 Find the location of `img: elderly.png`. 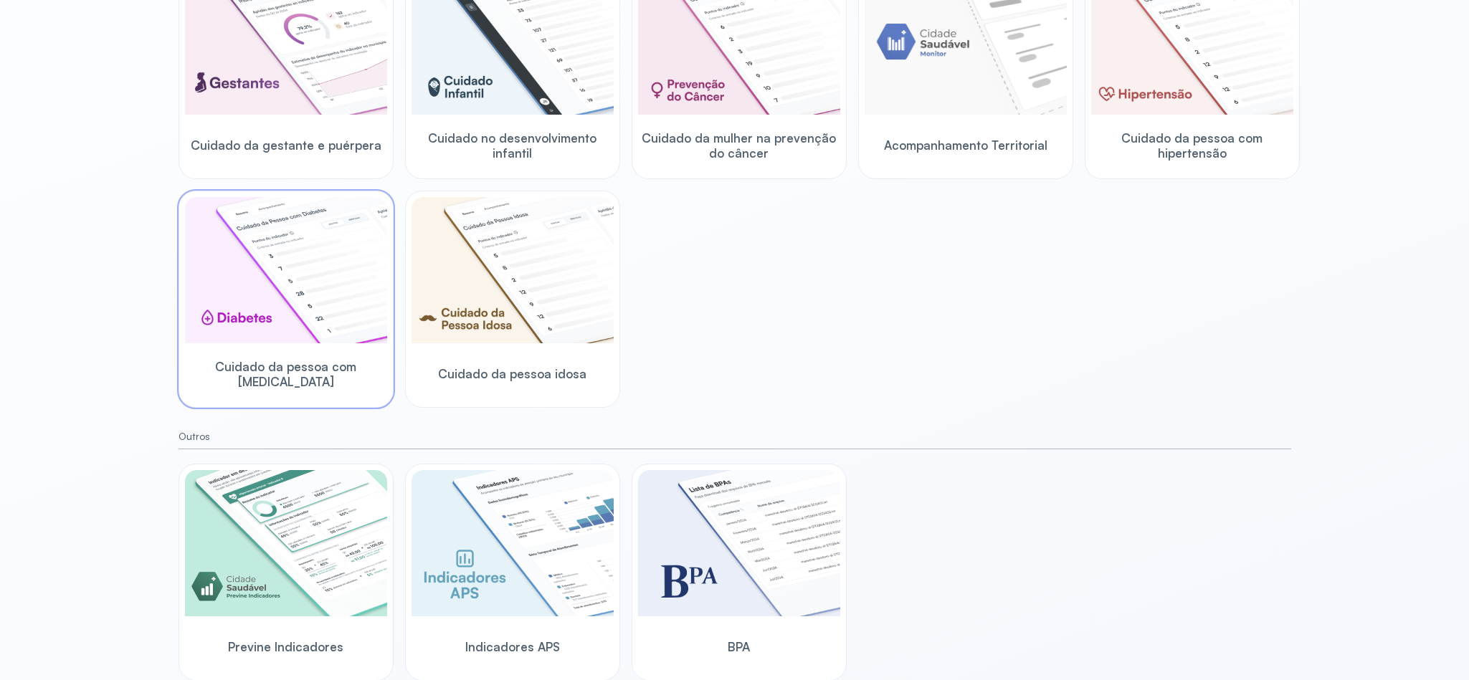

img: elderly.png is located at coordinates (513, 270).